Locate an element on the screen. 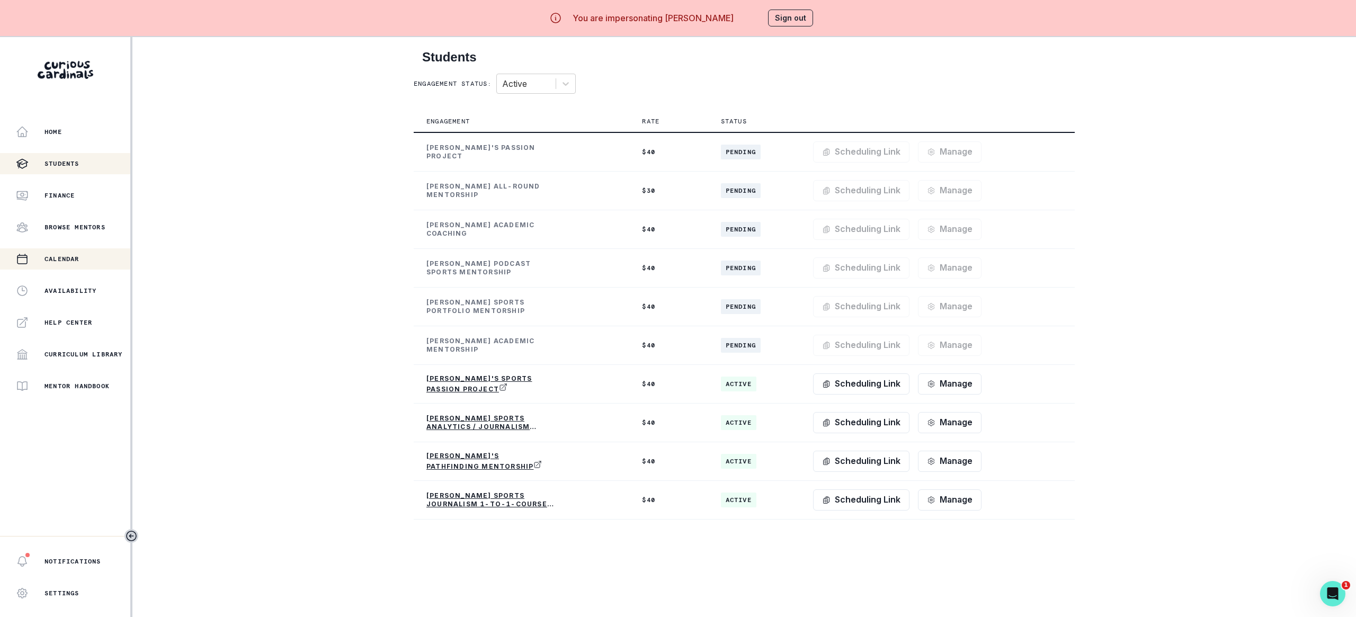 The image size is (1356, 617). p: Curriculum Library is located at coordinates (84, 354).